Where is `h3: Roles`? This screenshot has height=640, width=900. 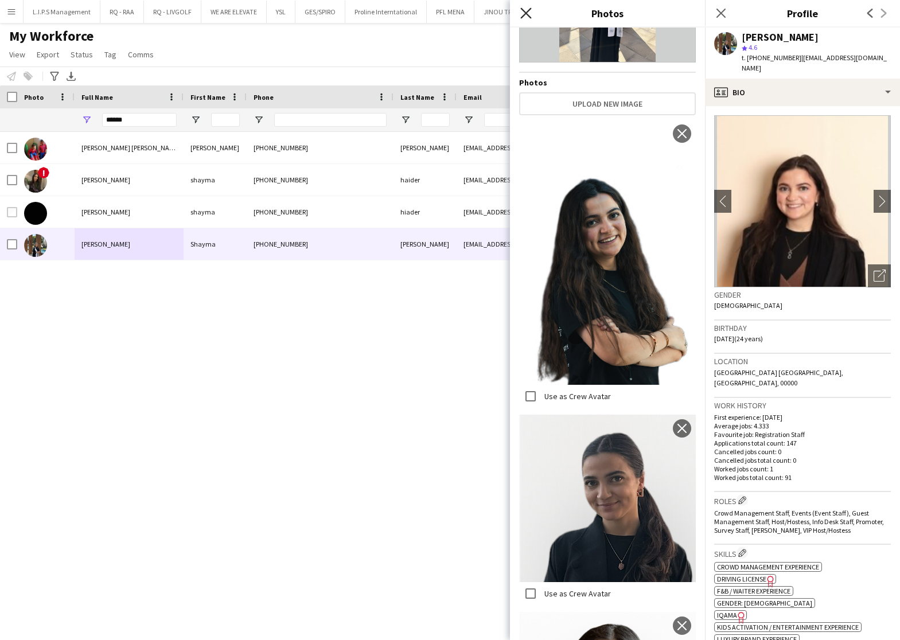 h3: Roles is located at coordinates (802, 500).